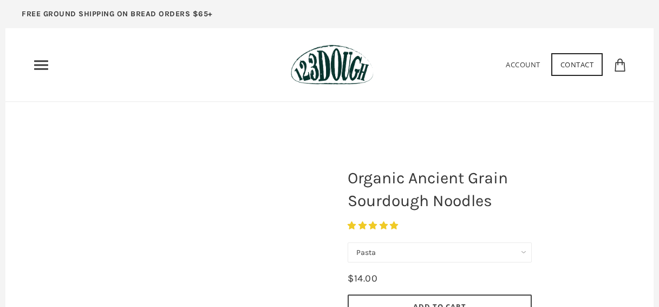  What do you see at coordinates (374, 225) in the screenshot?
I see `span: 4.85 stars` at bounding box center [374, 225].